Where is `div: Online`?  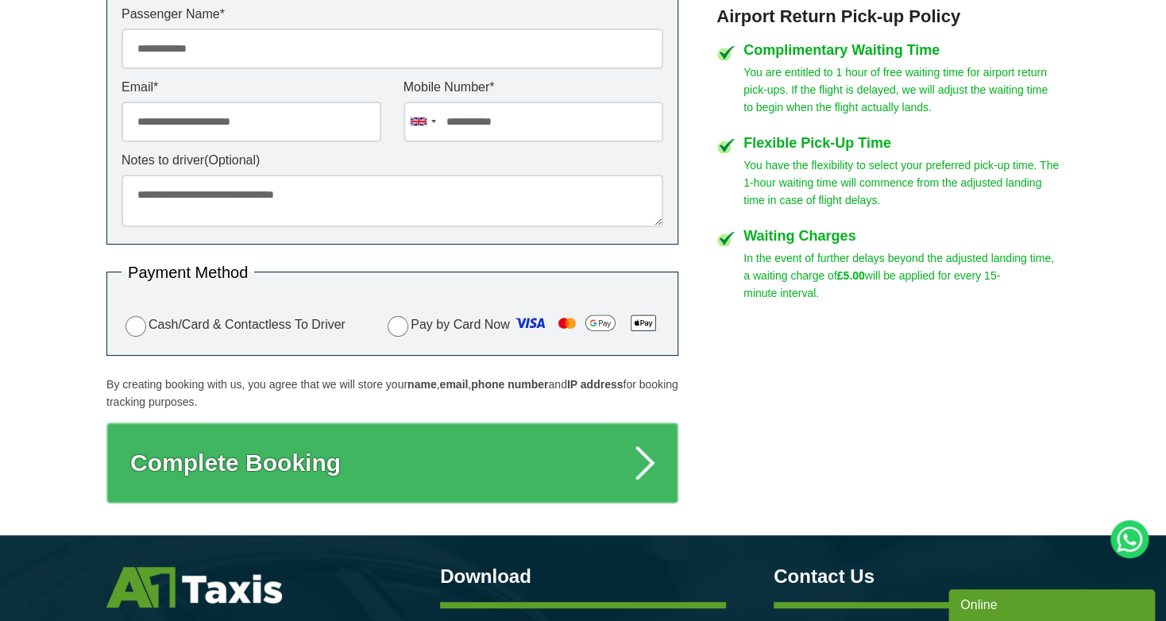 div: Online is located at coordinates (103, 19).